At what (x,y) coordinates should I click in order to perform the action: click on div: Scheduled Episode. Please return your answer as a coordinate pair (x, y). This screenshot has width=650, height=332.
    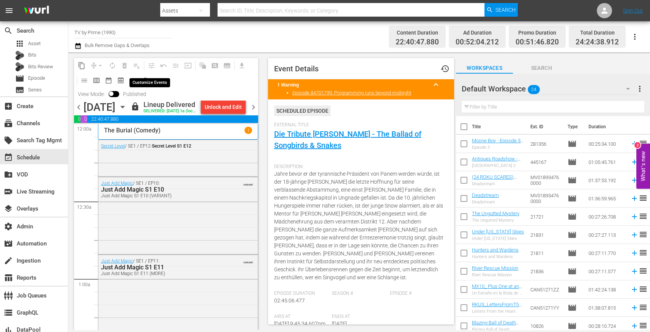
    Looking at the image, I should click on (302, 111).